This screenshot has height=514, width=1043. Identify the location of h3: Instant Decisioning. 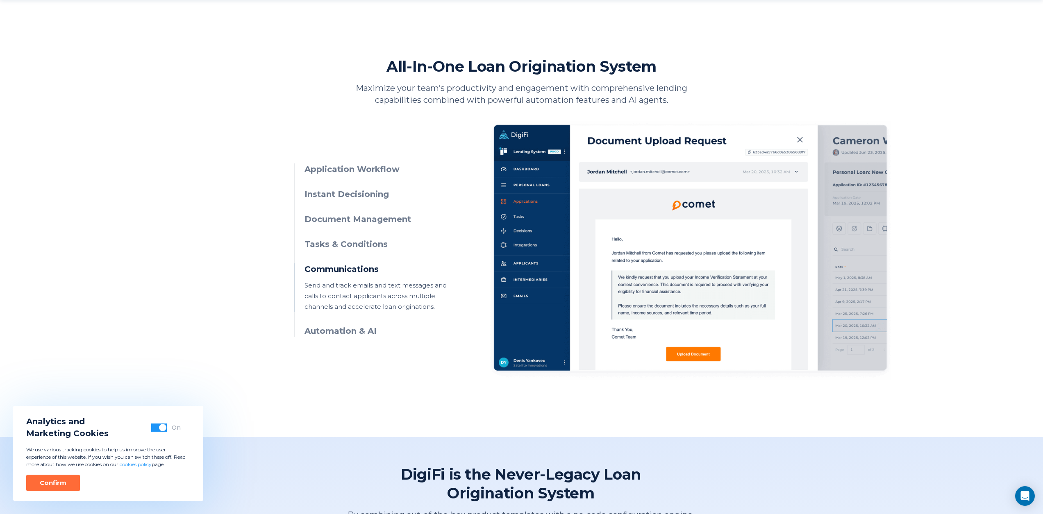
(379, 194).